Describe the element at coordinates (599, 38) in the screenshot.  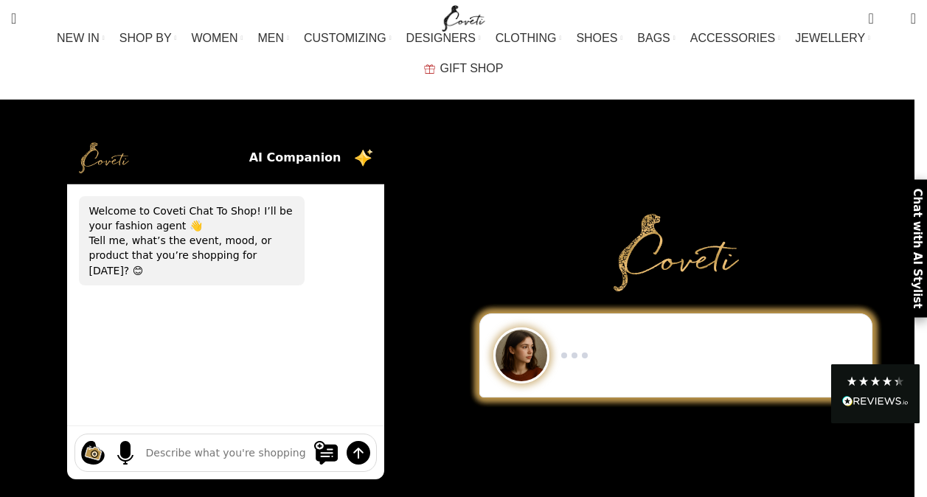
I see `a: SHOES` at that location.